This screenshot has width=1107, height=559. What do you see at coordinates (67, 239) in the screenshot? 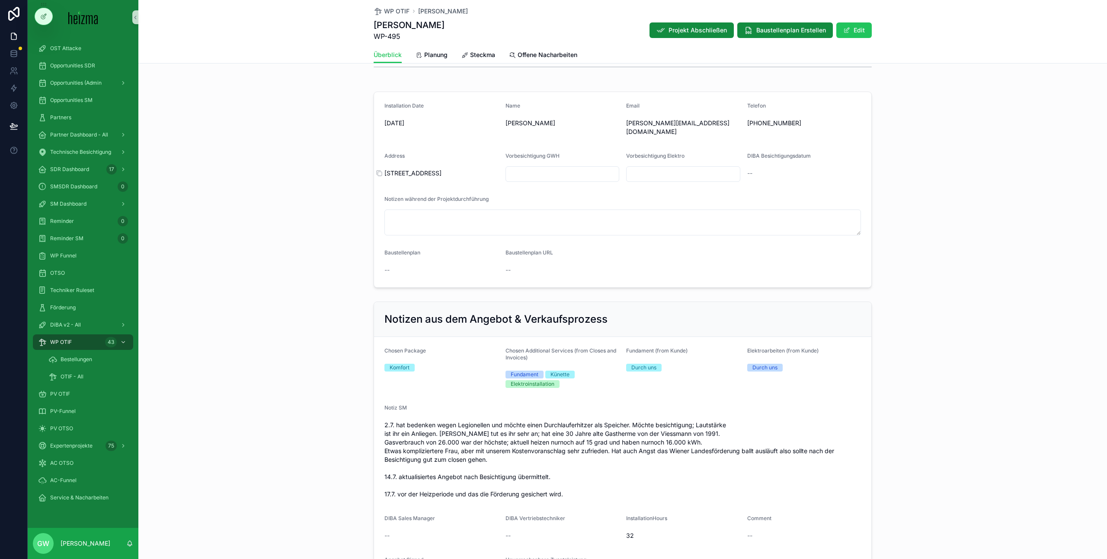
I see `span: Reminder SM` at bounding box center [67, 239].